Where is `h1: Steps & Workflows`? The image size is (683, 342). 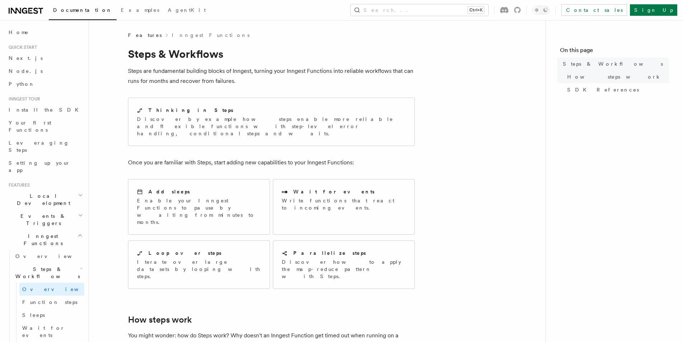
h1: Steps & Workflows is located at coordinates (271, 54).